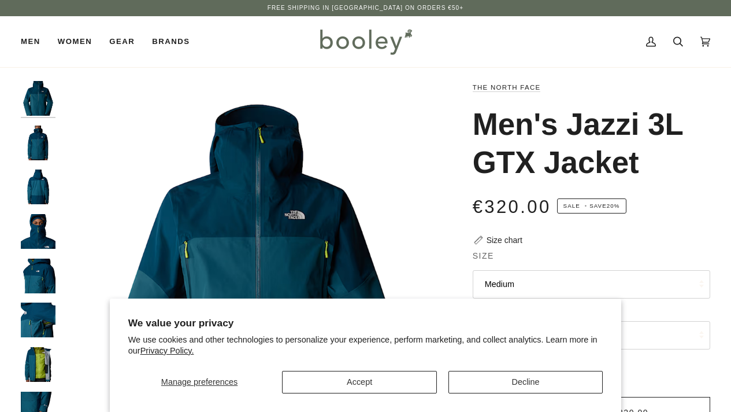 The image size is (731, 412). I want to click on button: Accept, so click(359, 382).